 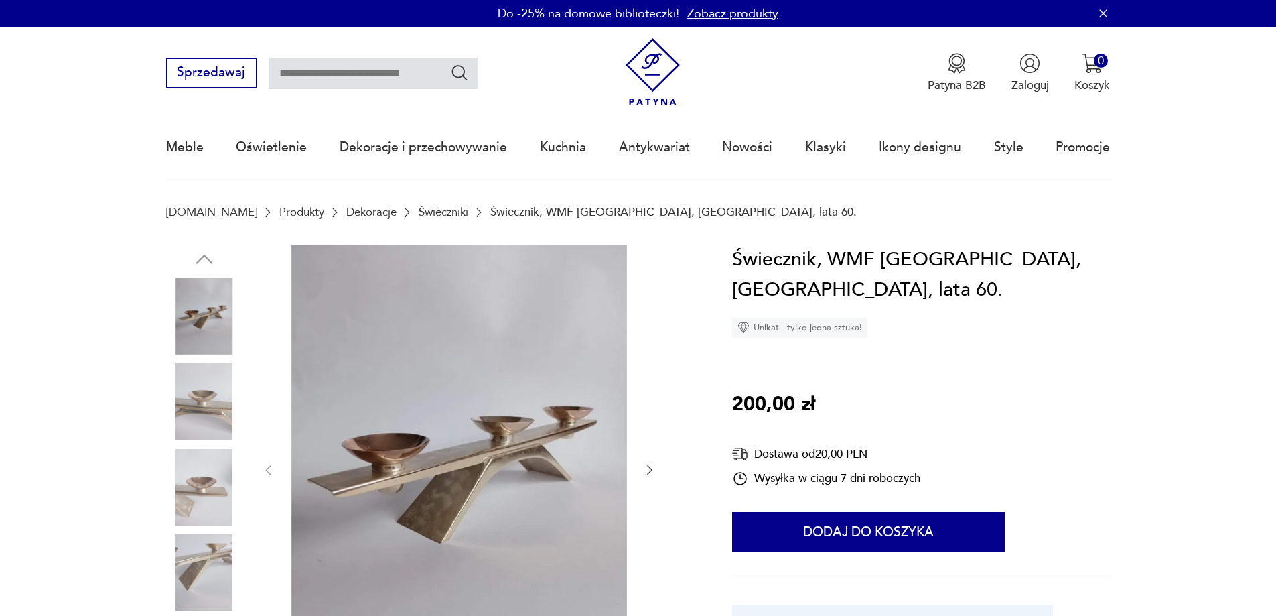 What do you see at coordinates (211, 73) in the screenshot?
I see `button: Sprzedawaj` at bounding box center [211, 73].